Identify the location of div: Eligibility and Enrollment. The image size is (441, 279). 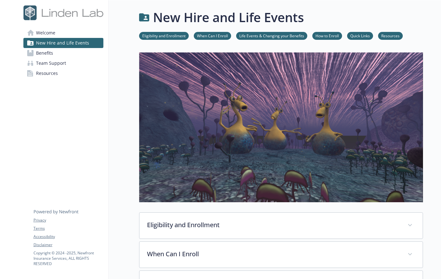
(281, 226).